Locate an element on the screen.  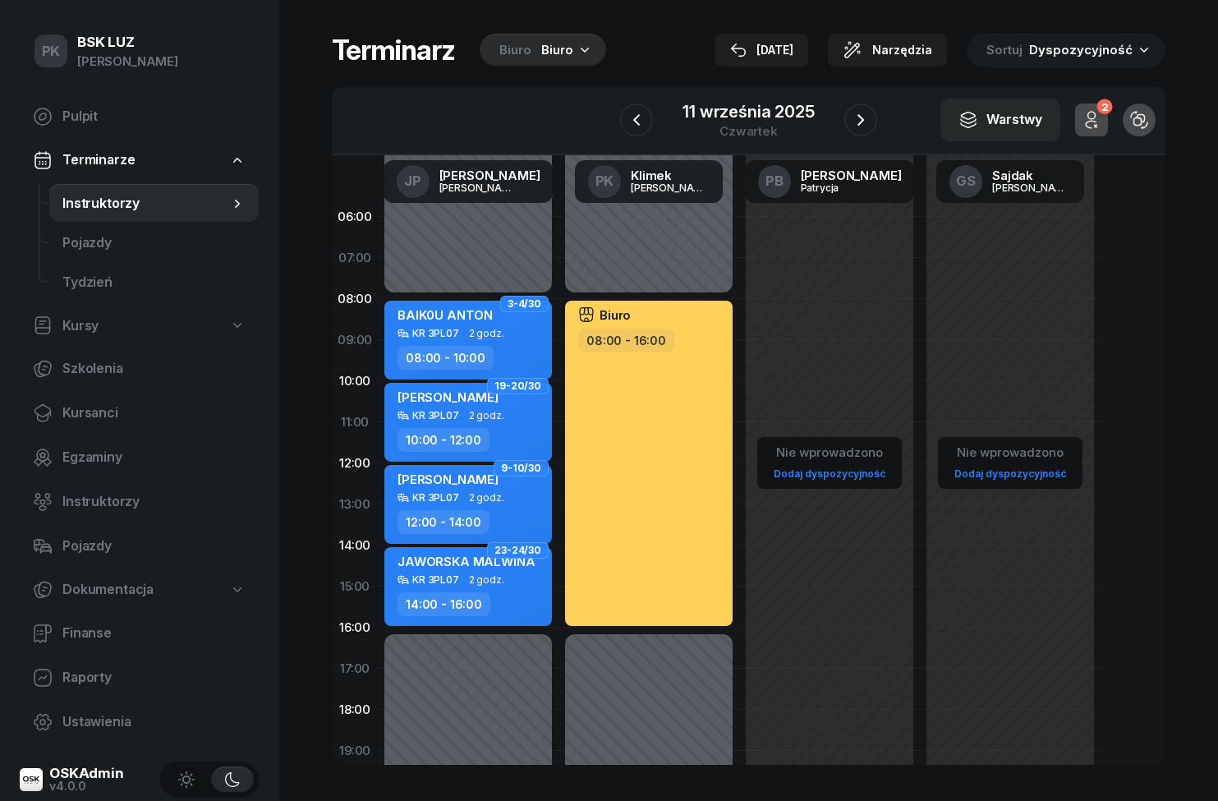
span: Tydzień is located at coordinates (154, 283).